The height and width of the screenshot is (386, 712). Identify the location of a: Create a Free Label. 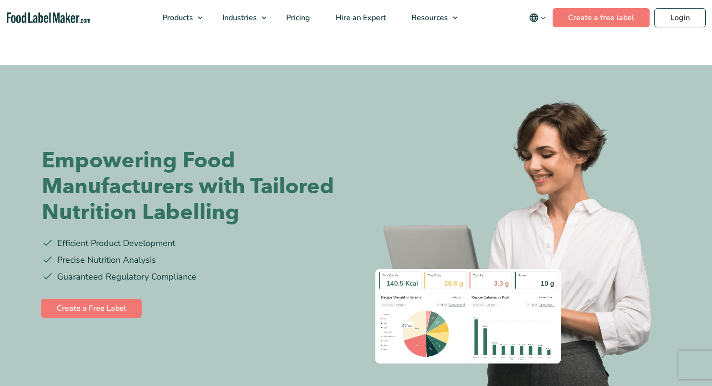
(91, 309).